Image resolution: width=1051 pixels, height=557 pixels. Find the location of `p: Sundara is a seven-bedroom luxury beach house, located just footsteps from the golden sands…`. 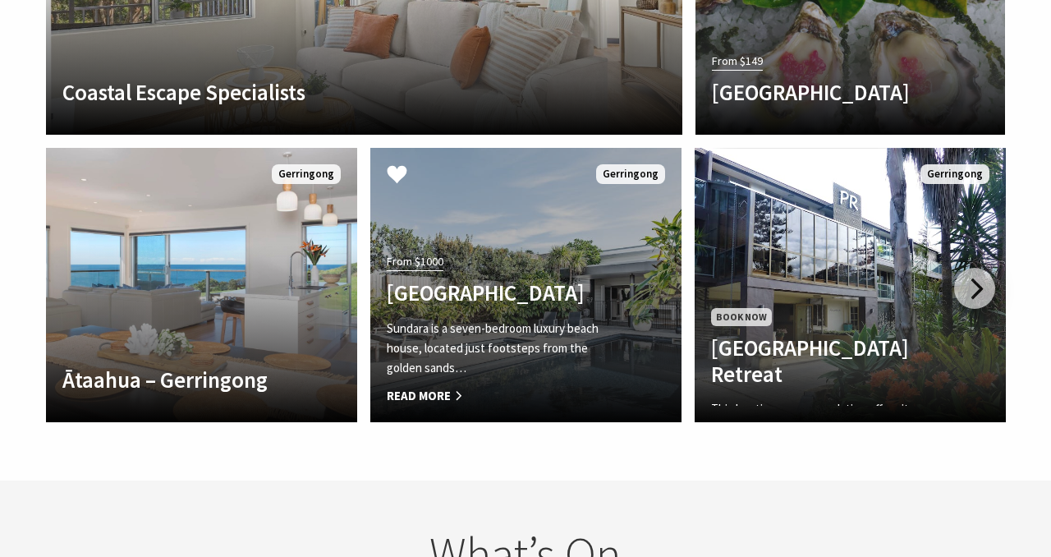

p: Sundara is a seven-bedroom luxury beach house, located just footsteps from the golden sands… is located at coordinates (502, 348).